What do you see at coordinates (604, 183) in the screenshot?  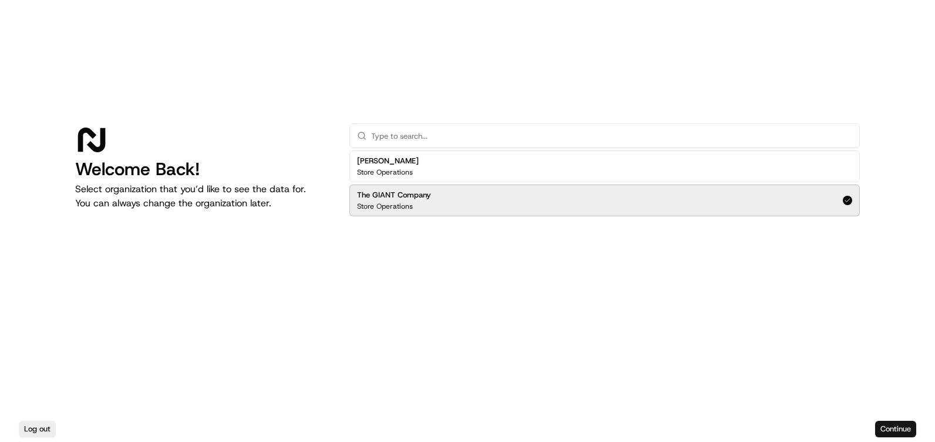 I see `div: Suggestions` at bounding box center [604, 183].